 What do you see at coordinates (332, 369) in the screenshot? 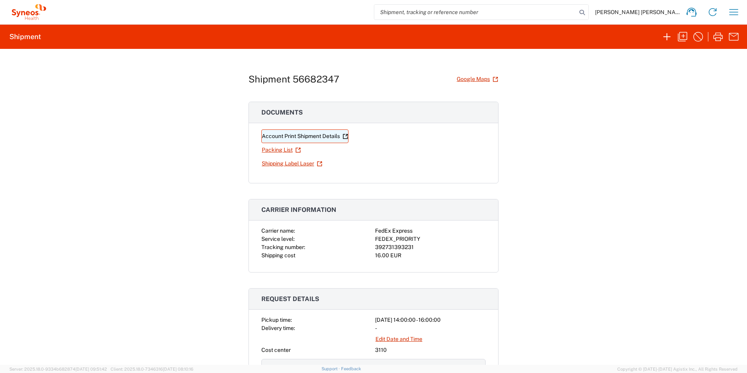
I see `a: Support` at bounding box center [332, 369].